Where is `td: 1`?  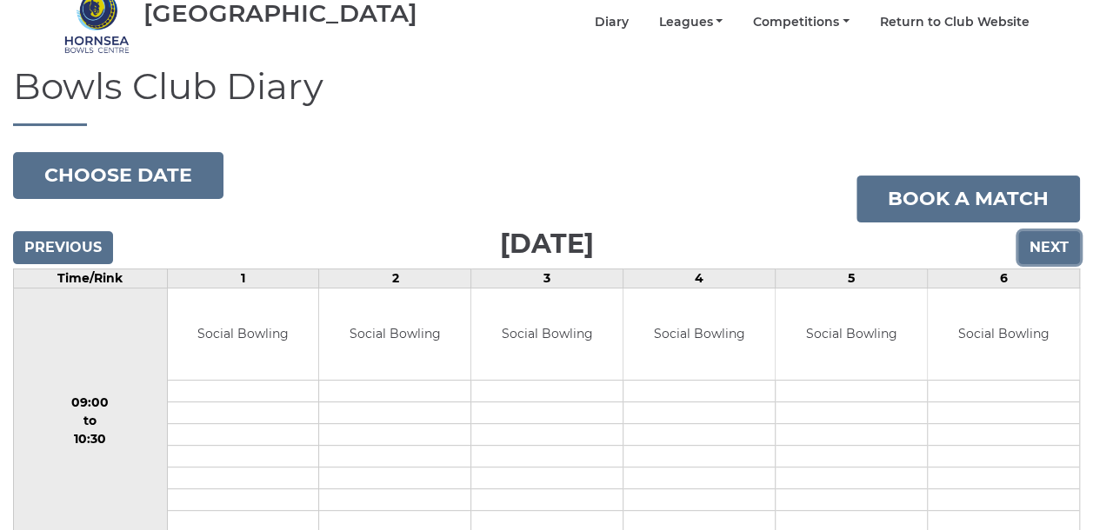 td: 1 is located at coordinates (243, 279).